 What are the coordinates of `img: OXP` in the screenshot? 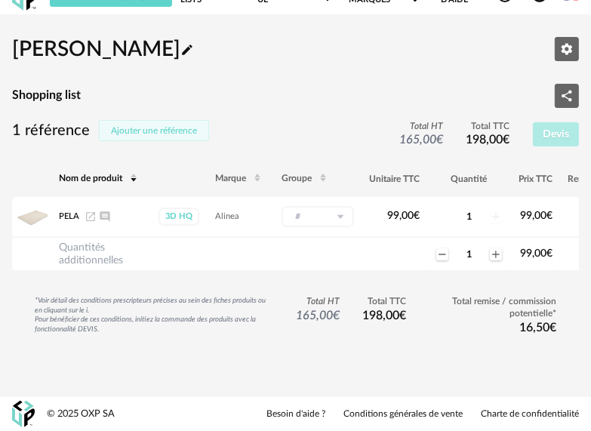 It's located at (23, 414).